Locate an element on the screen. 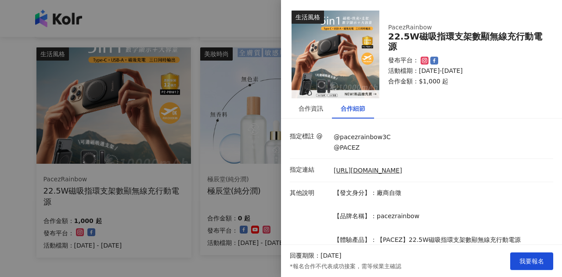  p: 指定標註 @ is located at coordinates (310, 137).